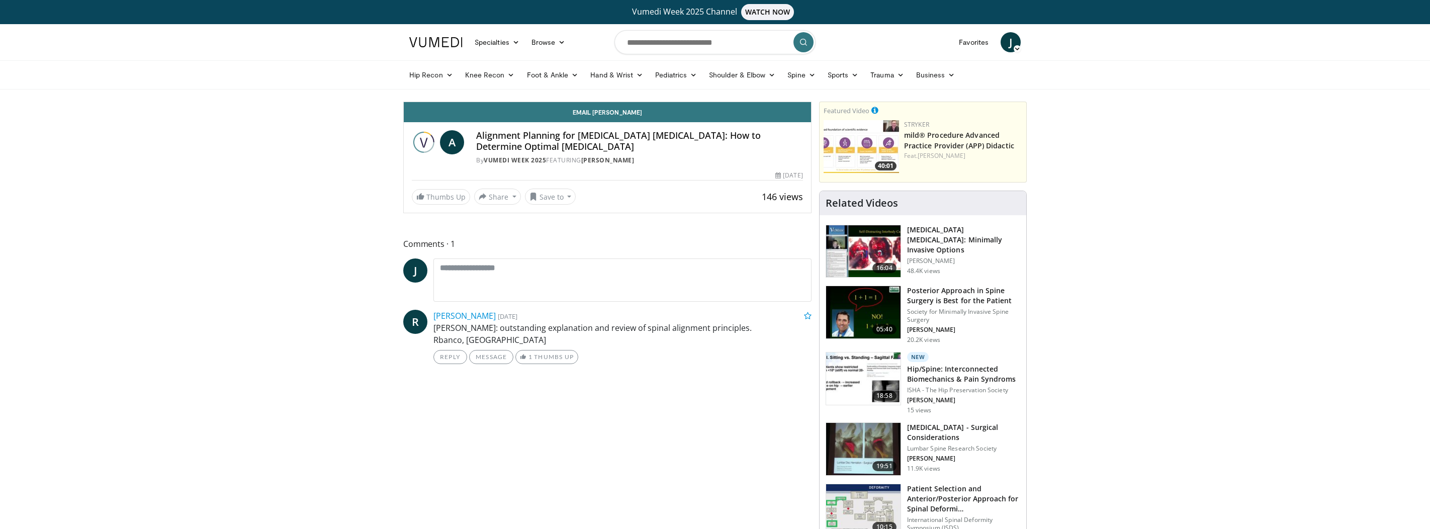  I want to click on a: Business, so click(936, 75).